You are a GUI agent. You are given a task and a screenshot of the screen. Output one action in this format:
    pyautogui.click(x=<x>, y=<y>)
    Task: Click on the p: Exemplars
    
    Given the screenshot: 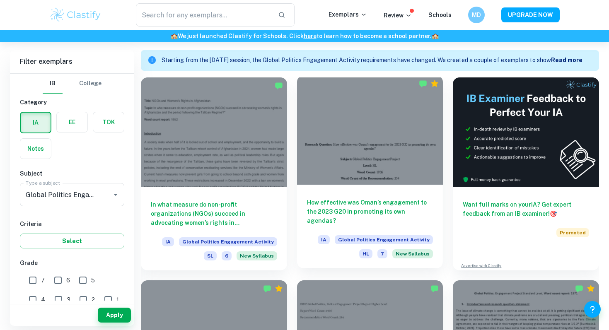 What is the action you would take?
    pyautogui.click(x=348, y=14)
    